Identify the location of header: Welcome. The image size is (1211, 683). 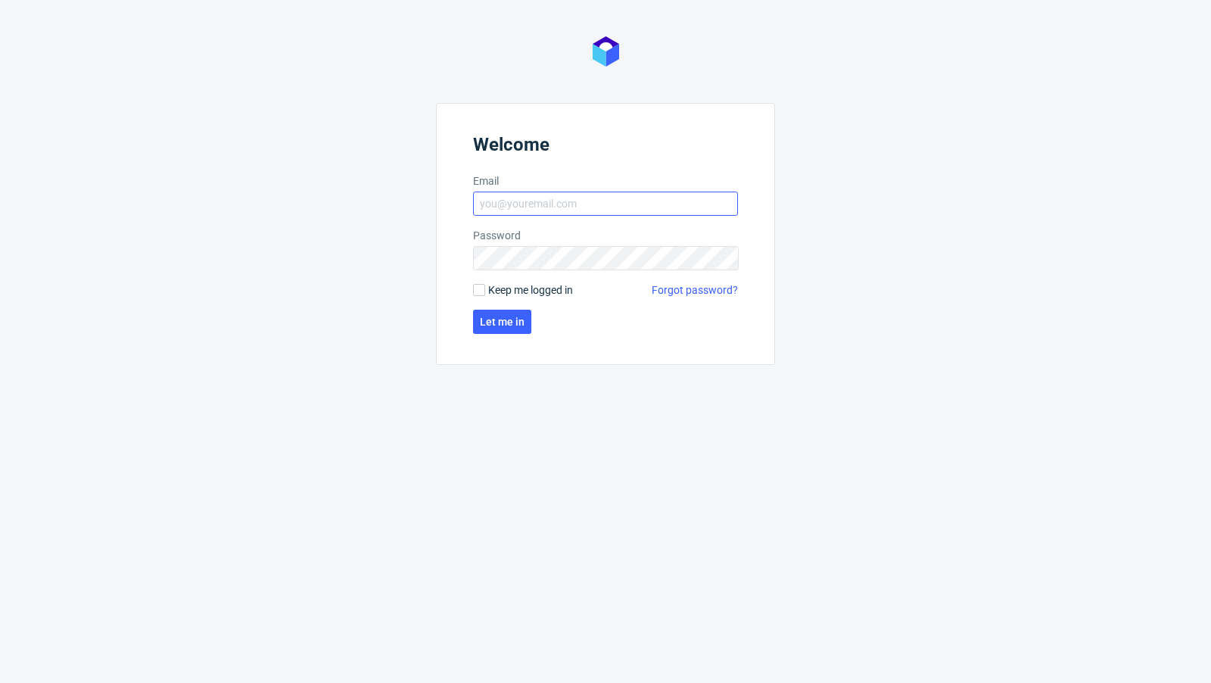
(606, 148).